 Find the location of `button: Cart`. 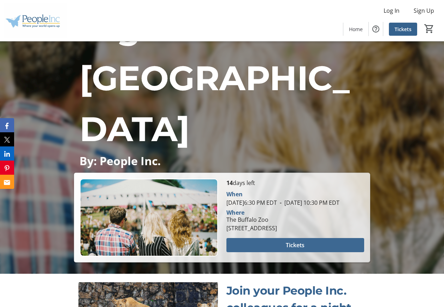

button: Cart is located at coordinates (429, 29).